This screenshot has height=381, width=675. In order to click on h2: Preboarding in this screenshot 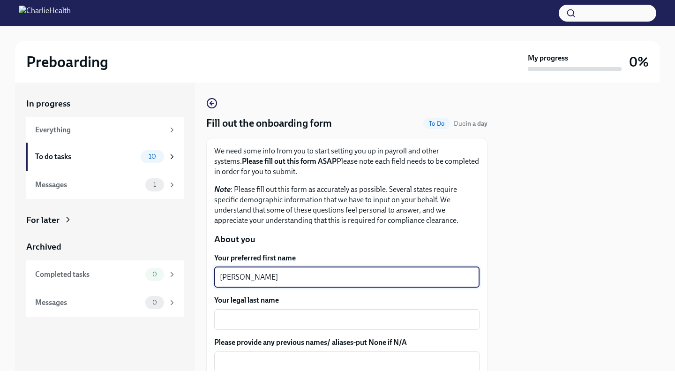, I will do `click(67, 62)`.